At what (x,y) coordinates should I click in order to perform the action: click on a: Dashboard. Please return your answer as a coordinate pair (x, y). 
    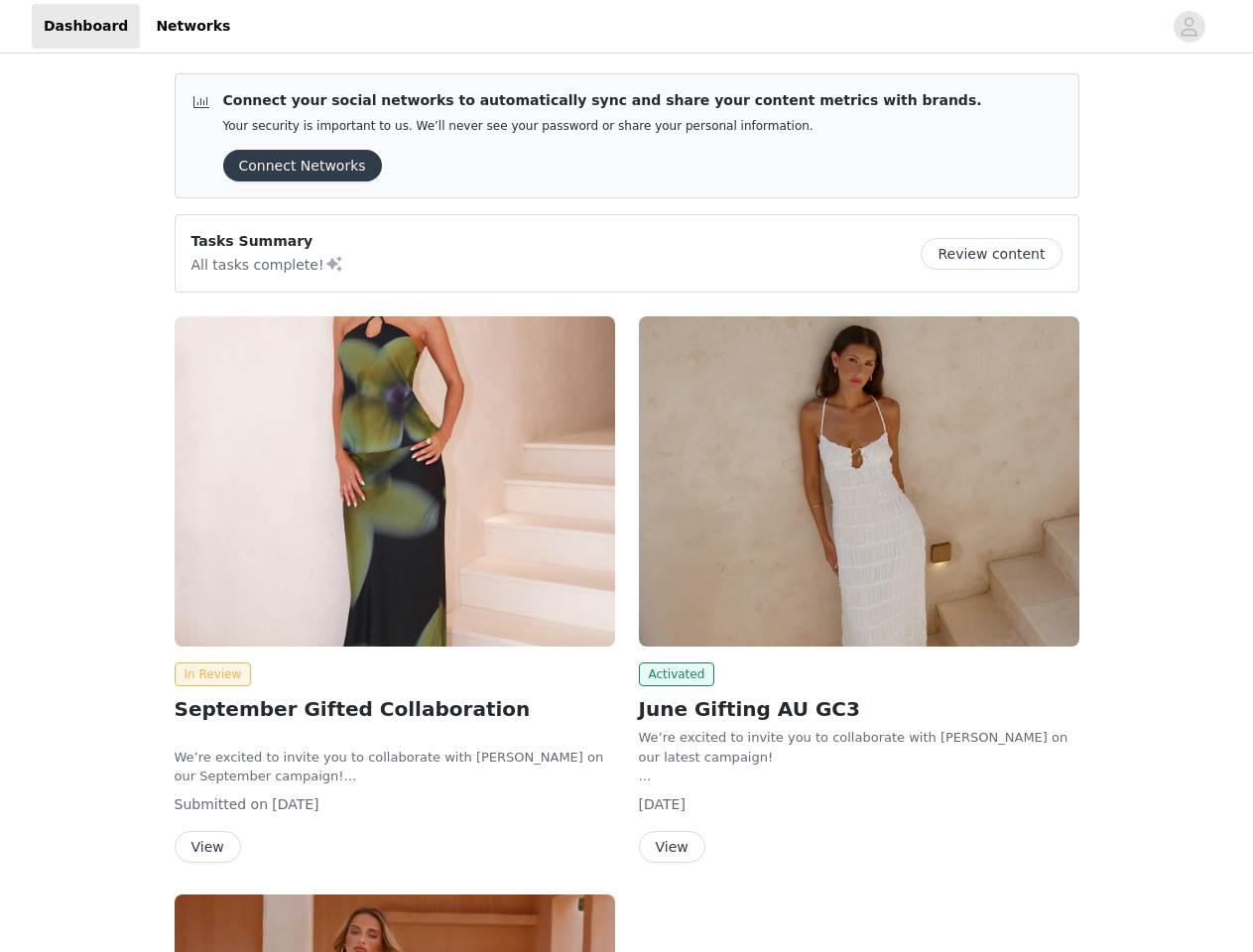
    Looking at the image, I should click on (85, 26).